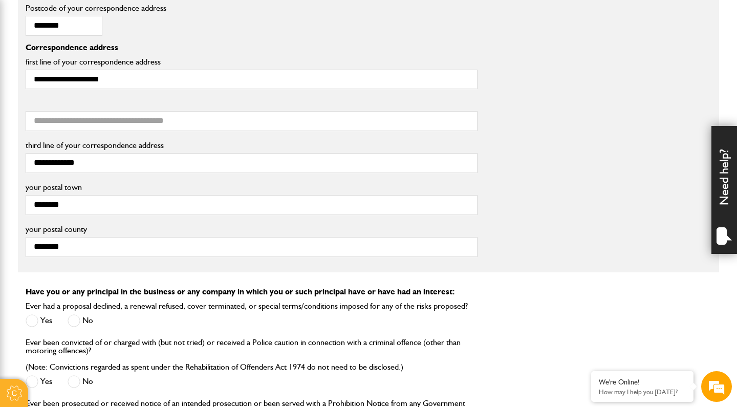 Image resolution: width=737 pixels, height=407 pixels. Describe the element at coordinates (725, 190) in the screenshot. I see `div: Need help?` at that location.